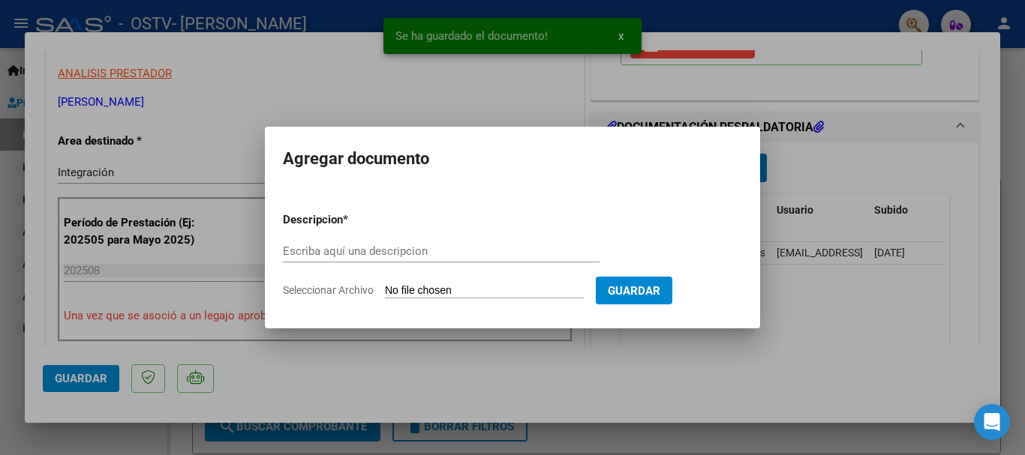 This screenshot has height=455, width=1025. I want to click on div: Open Intercom Messenger, so click(992, 422).